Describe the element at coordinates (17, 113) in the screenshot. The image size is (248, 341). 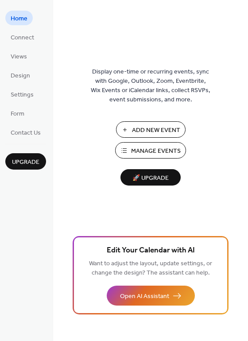
I see `a: Form` at that location.